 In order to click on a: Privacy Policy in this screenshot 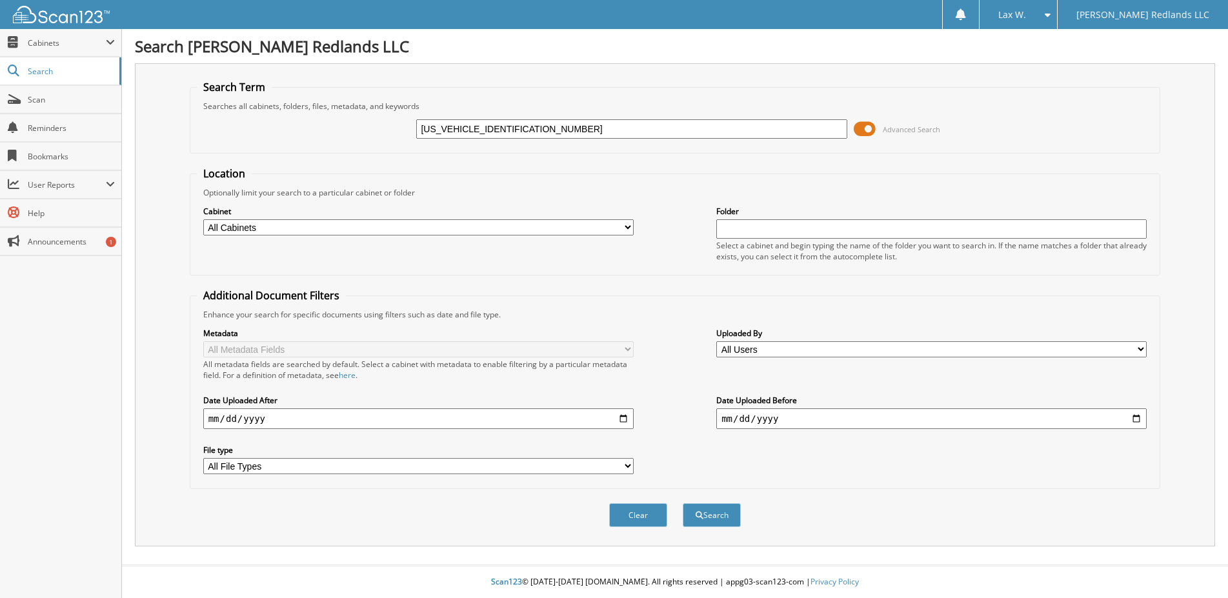, I will do `click(835, 582)`.